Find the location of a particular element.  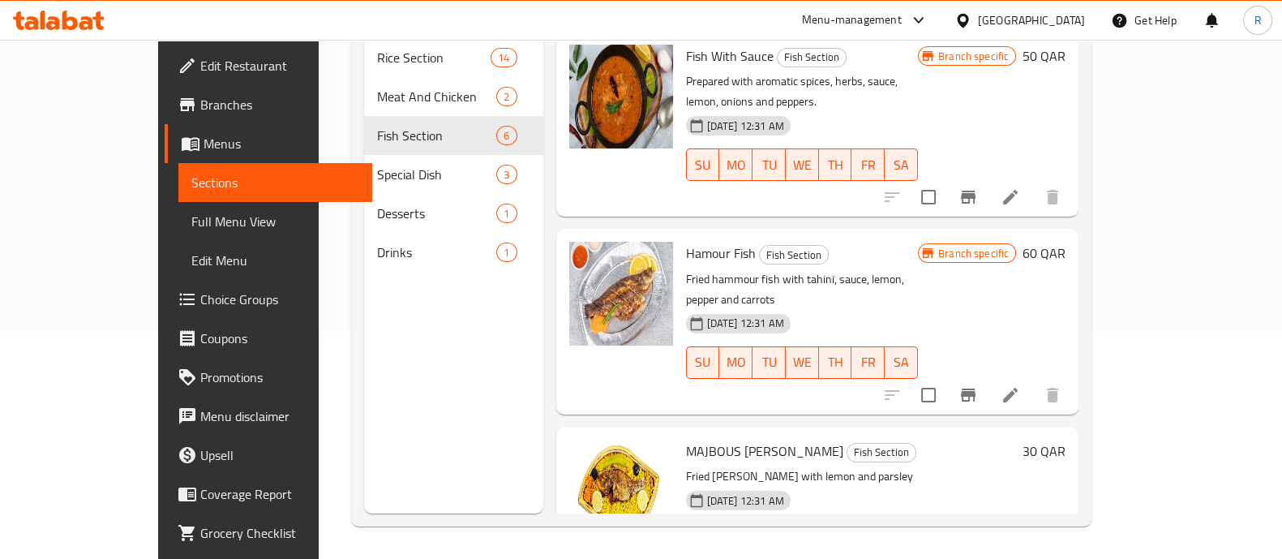

span: Hamour Fish is located at coordinates (721, 253).